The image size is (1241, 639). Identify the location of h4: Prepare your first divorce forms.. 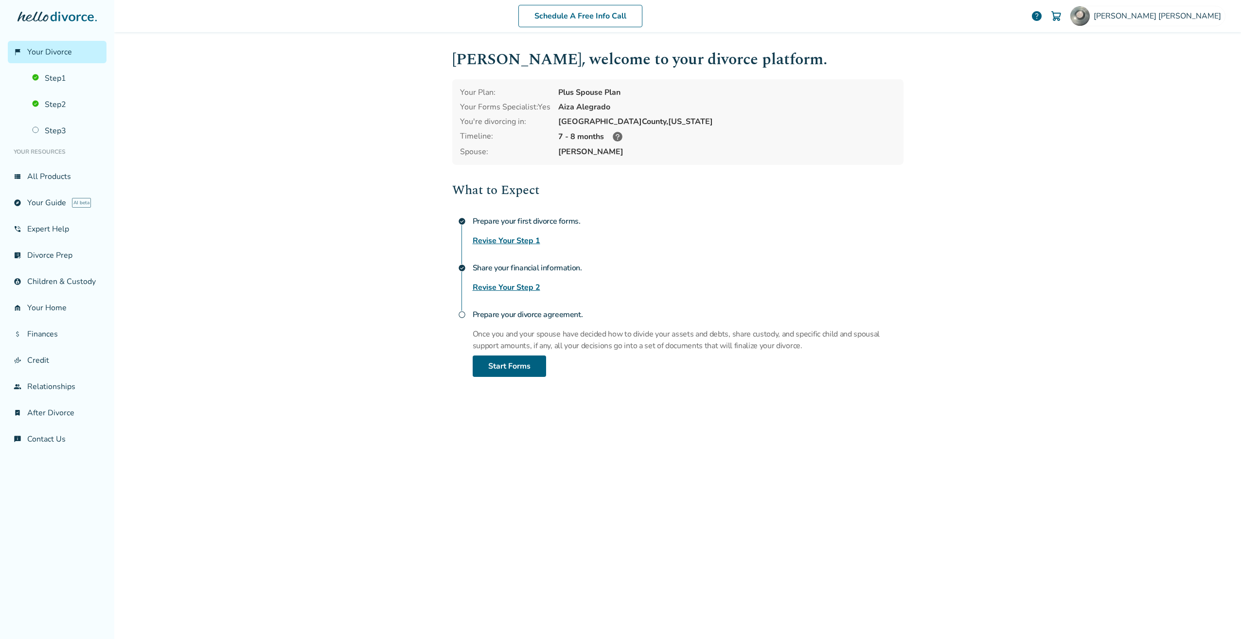
(688, 221).